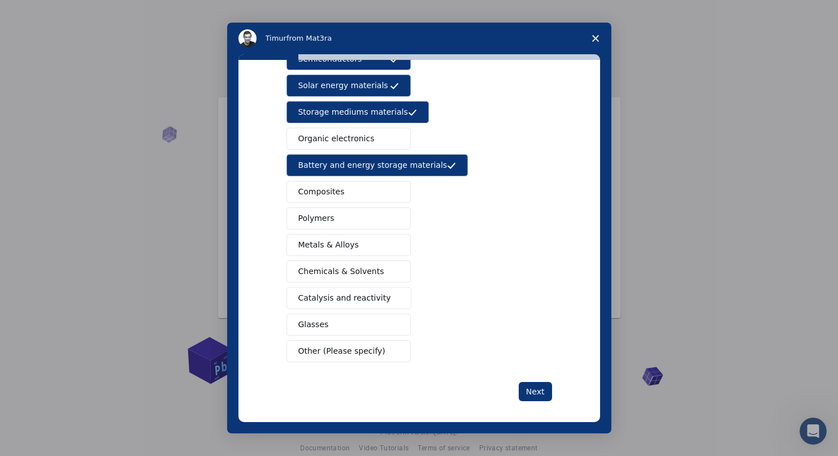  Describe the element at coordinates (248, 38) in the screenshot. I see `img: Profile image for Timur` at that location.